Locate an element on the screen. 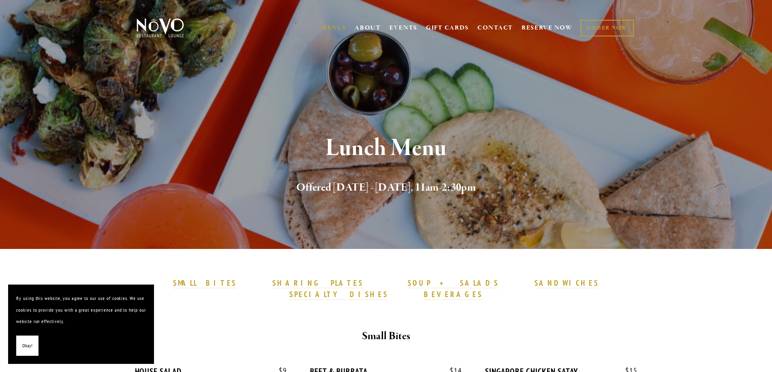 The image size is (772, 372). strong: SOUP + SALADS is located at coordinates (453, 283).